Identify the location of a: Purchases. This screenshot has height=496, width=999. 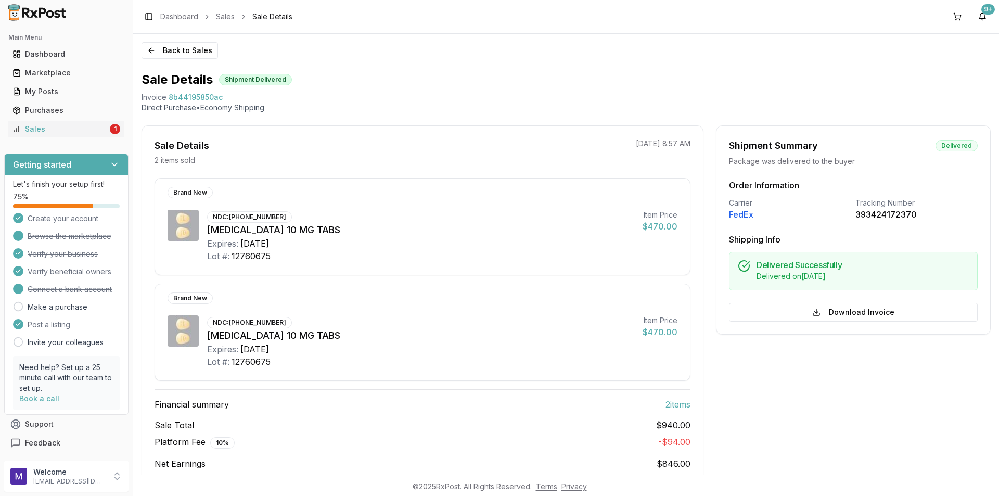
(66, 110).